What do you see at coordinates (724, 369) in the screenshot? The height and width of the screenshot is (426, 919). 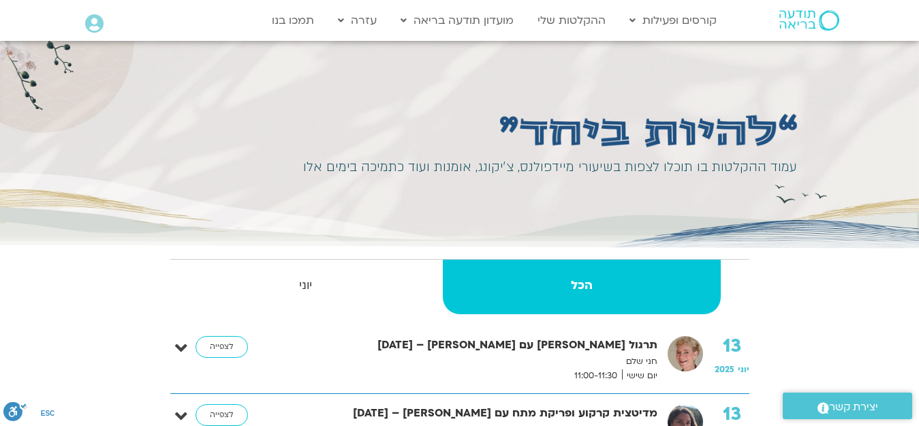 I see `span: 2025` at bounding box center [724, 369].